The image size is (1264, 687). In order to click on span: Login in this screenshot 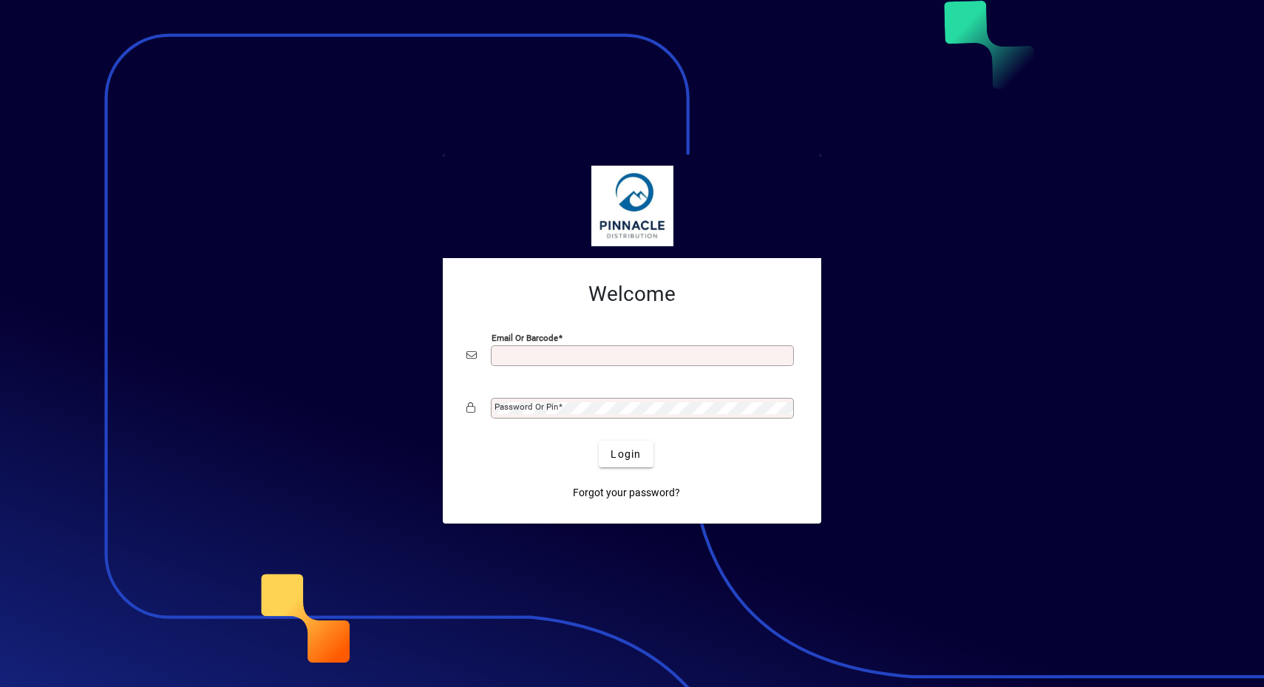, I will do `click(626, 454)`.